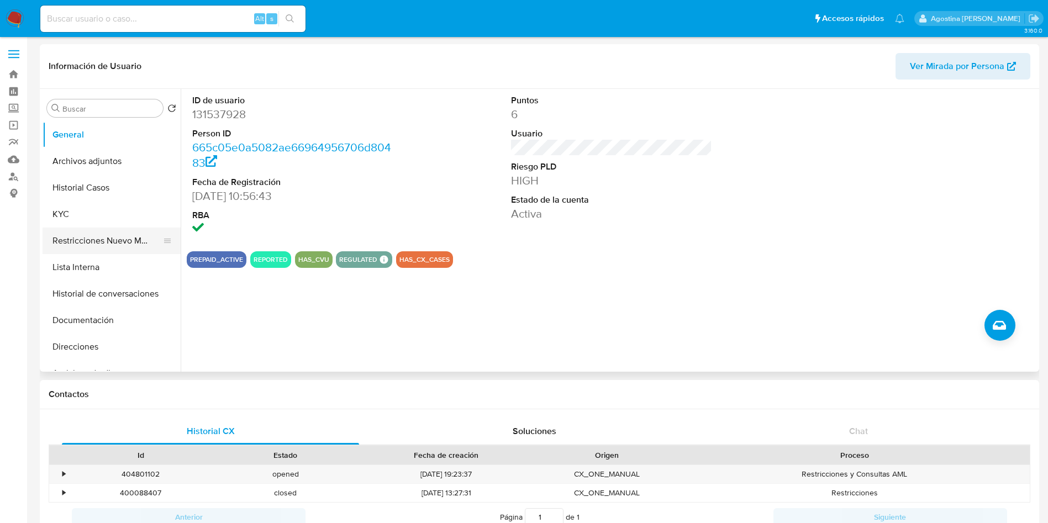  What do you see at coordinates (112, 188) in the screenshot?
I see `button: Historial Casos` at bounding box center [112, 188].